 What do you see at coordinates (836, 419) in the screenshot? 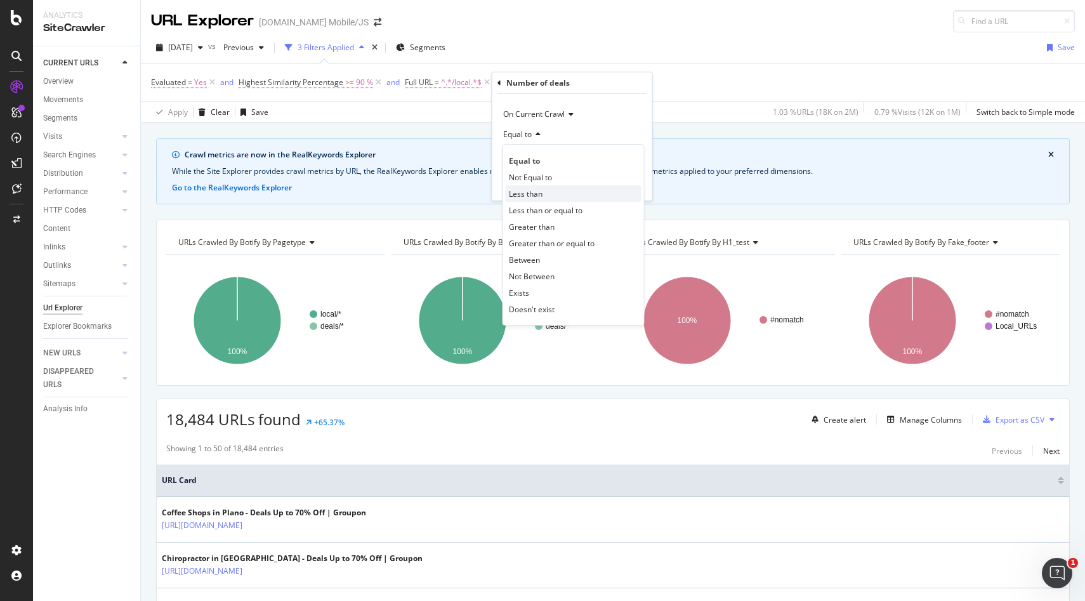
I see `button: Create alert` at bounding box center [836, 419].